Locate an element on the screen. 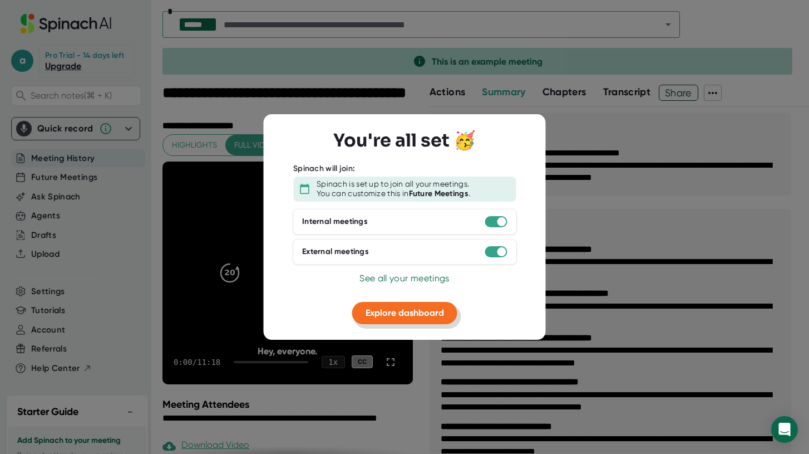 The width and height of the screenshot is (809, 454). b: Future Meetings is located at coordinates (439, 193).